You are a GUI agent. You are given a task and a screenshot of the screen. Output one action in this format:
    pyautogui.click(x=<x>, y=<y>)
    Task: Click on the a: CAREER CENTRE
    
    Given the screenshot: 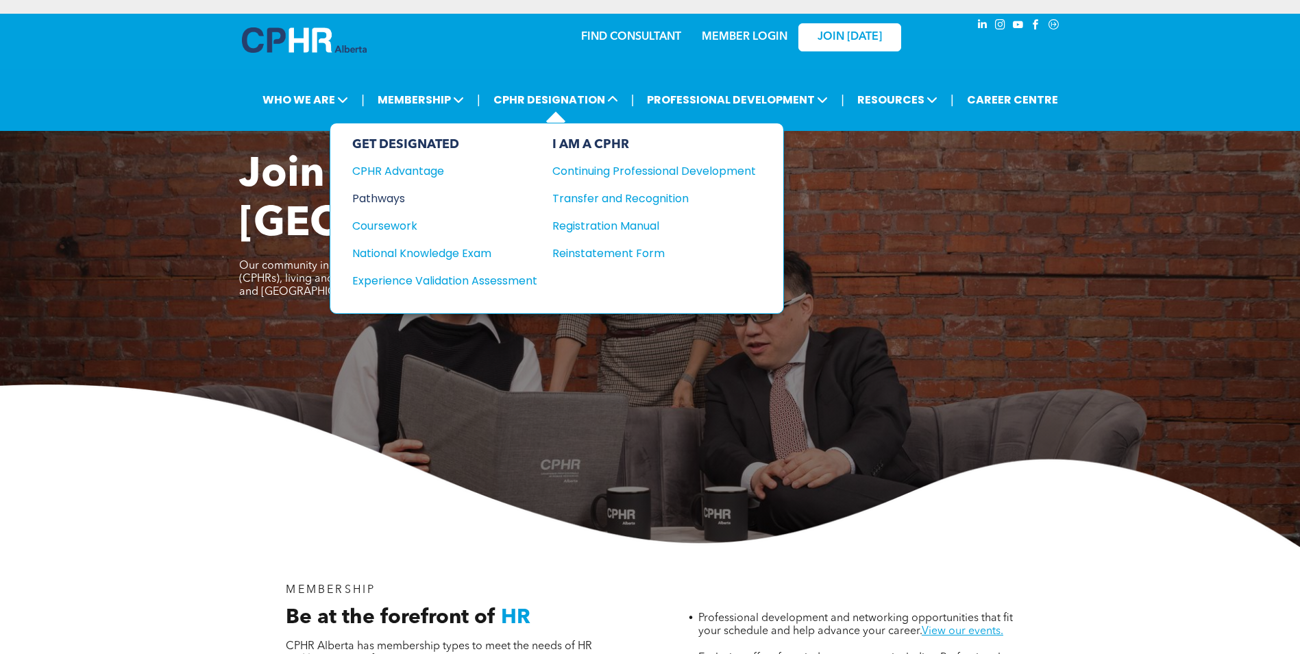 What is the action you would take?
    pyautogui.click(x=1012, y=99)
    